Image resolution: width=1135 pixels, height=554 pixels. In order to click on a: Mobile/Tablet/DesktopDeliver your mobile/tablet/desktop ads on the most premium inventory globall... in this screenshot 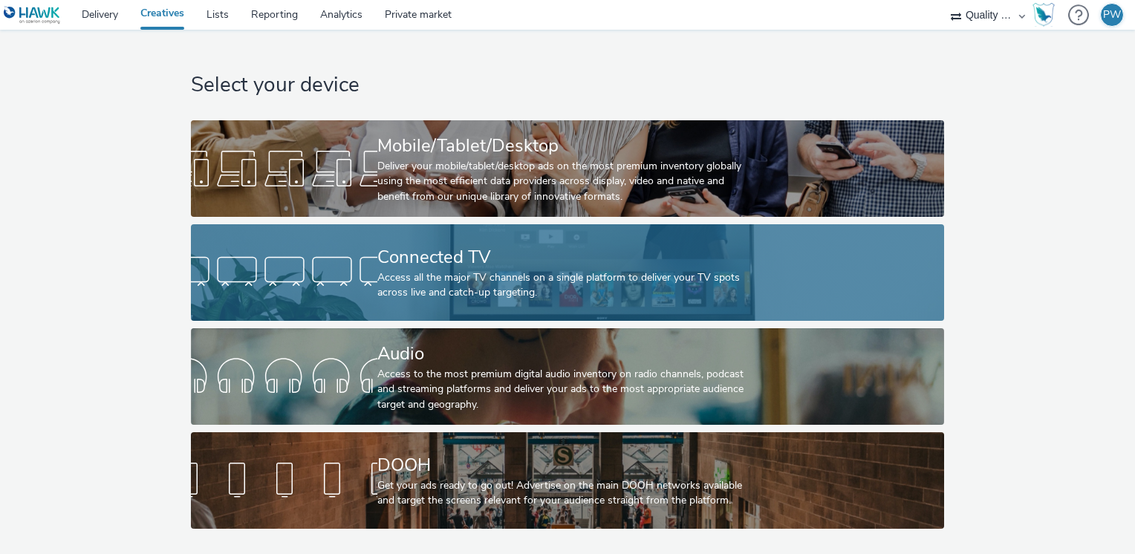, I will do `click(567, 169)`.